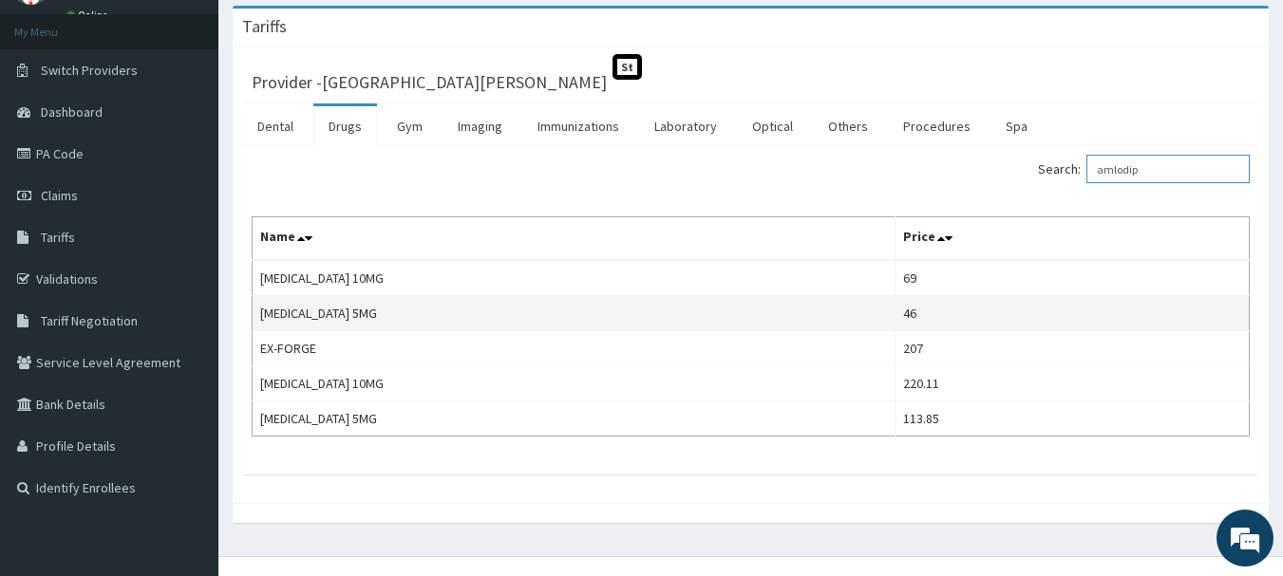 The image size is (1283, 576). What do you see at coordinates (89, 70) in the screenshot?
I see `span: Switch Providers` at bounding box center [89, 70].